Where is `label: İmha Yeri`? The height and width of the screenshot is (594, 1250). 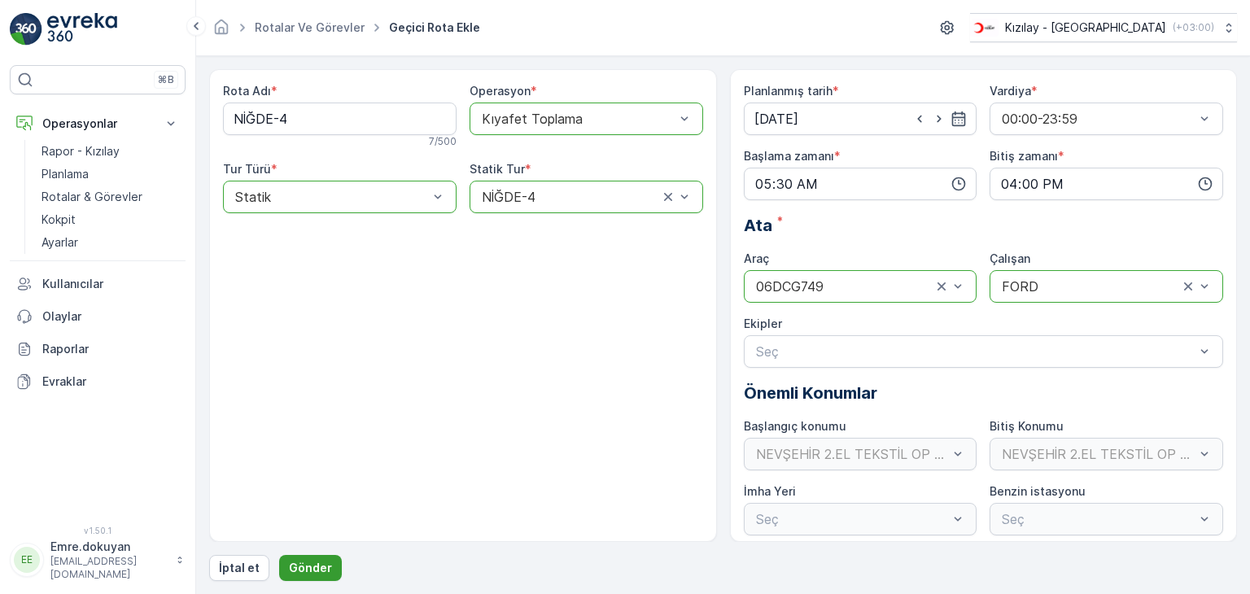 label: İmha Yeri is located at coordinates (770, 491).